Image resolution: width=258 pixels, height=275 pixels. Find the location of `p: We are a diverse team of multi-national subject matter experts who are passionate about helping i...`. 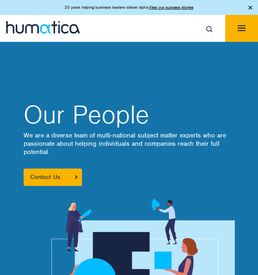

p: We are a diverse team of multi-national subject matter experts who are passionate about helping i... is located at coordinates (125, 144).